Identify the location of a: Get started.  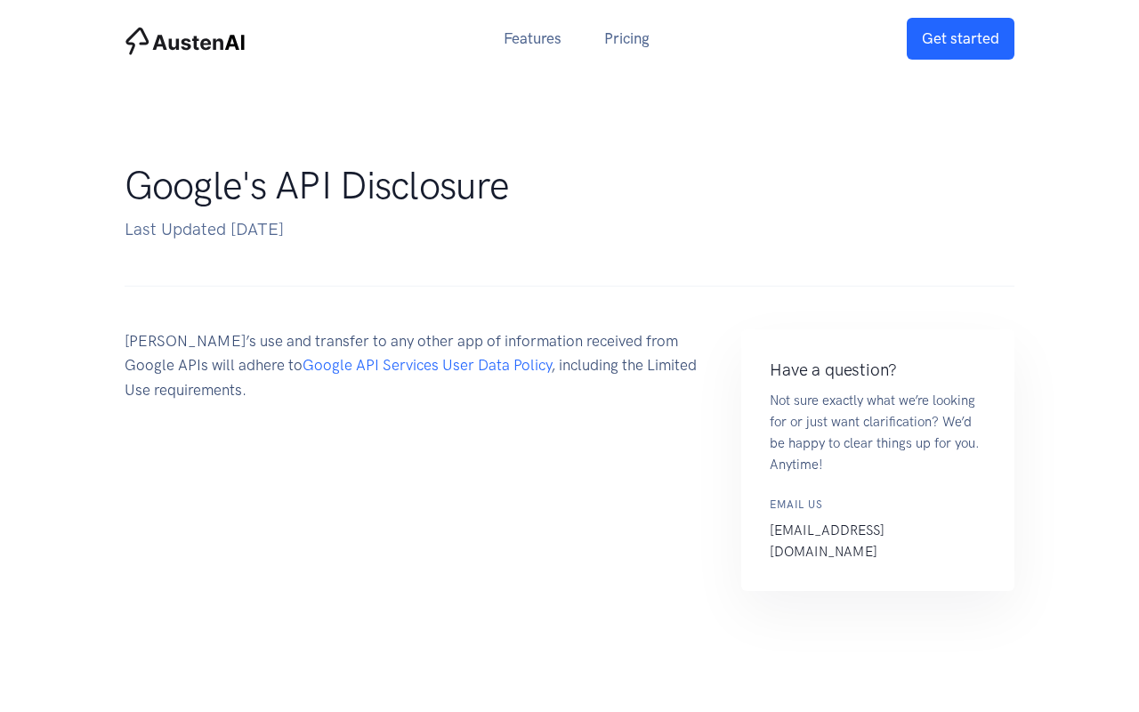
(960, 38).